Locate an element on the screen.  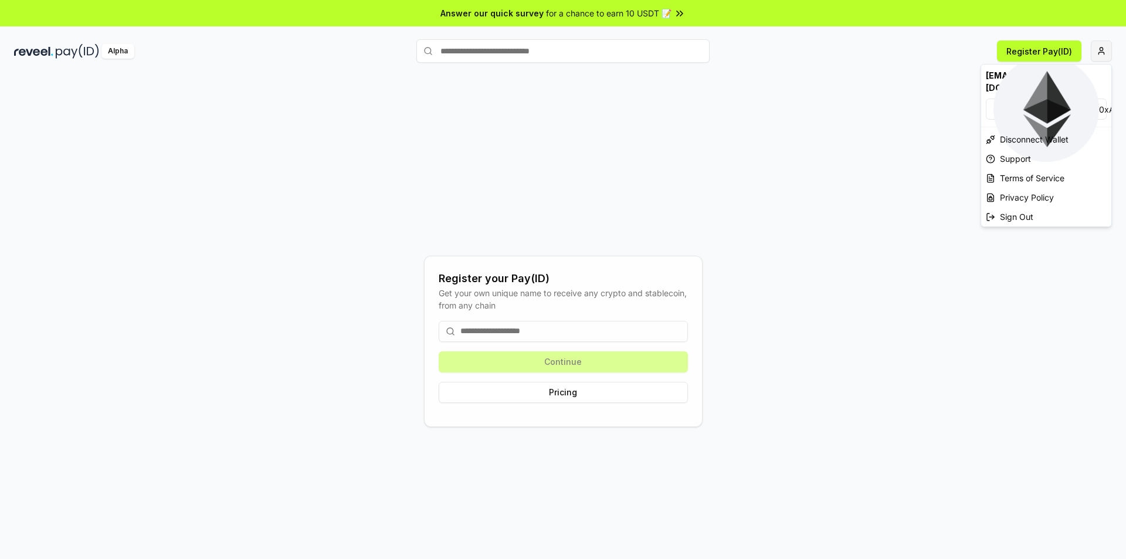
div: Disconnect Wallet is located at coordinates (1046, 139).